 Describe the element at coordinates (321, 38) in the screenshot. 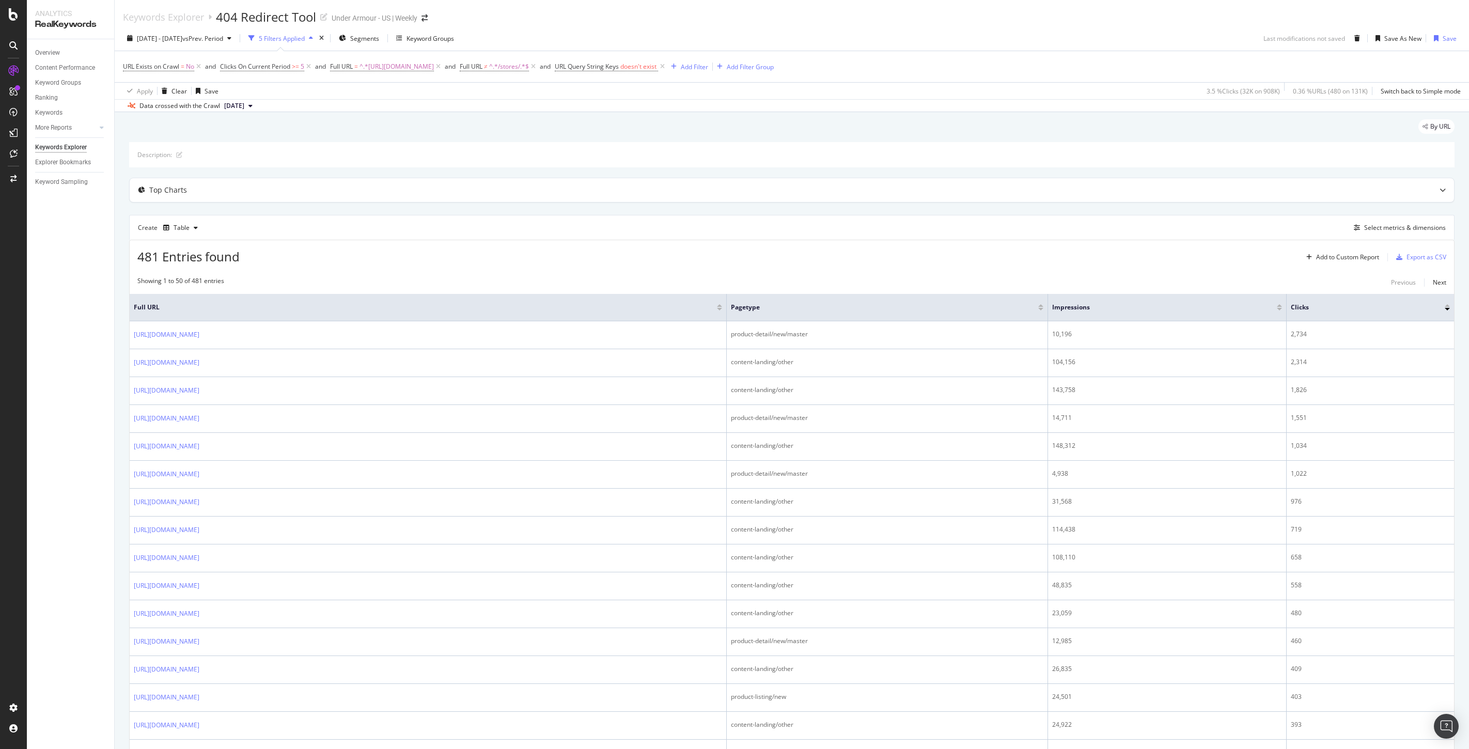

I see `div: times` at that location.